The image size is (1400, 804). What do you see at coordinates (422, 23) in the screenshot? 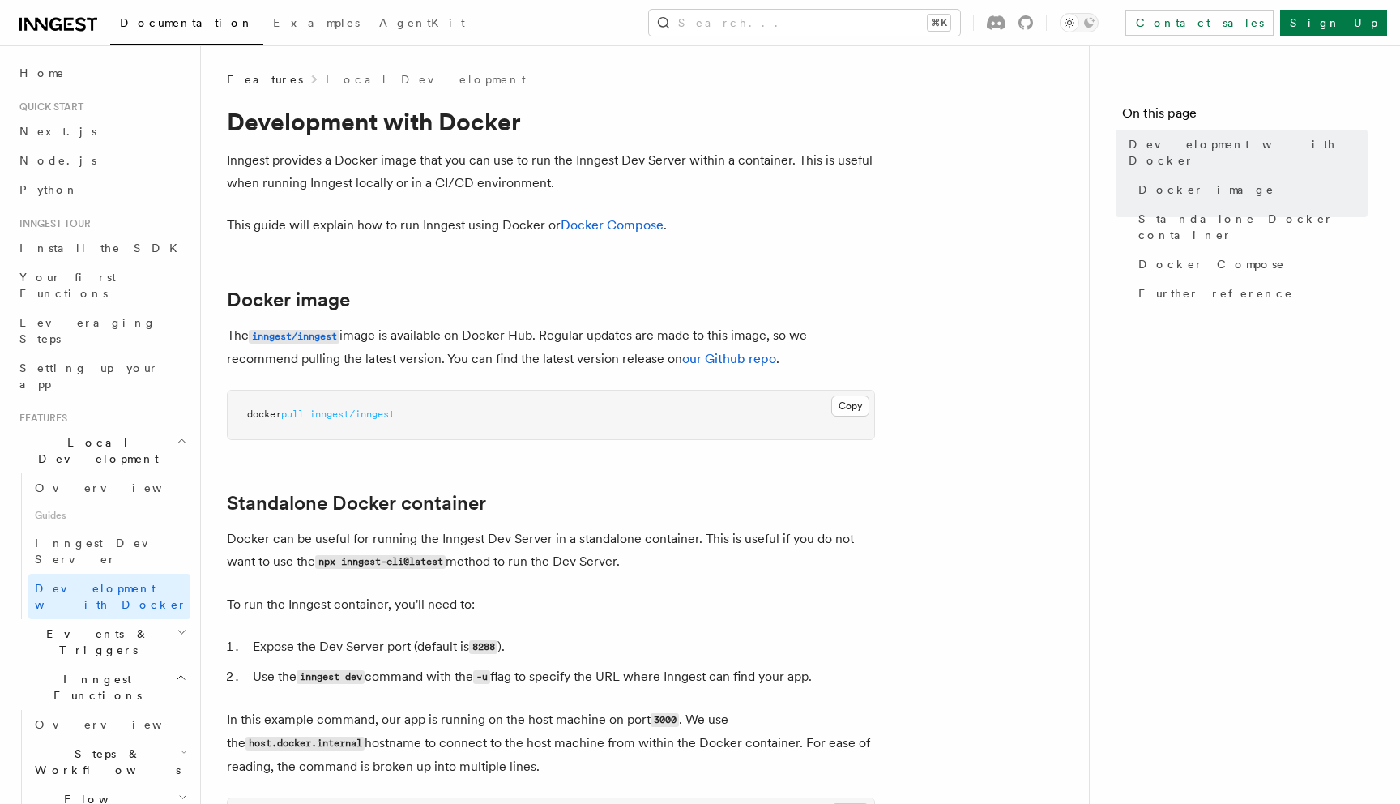
I see `span: AgentKit` at bounding box center [422, 23].